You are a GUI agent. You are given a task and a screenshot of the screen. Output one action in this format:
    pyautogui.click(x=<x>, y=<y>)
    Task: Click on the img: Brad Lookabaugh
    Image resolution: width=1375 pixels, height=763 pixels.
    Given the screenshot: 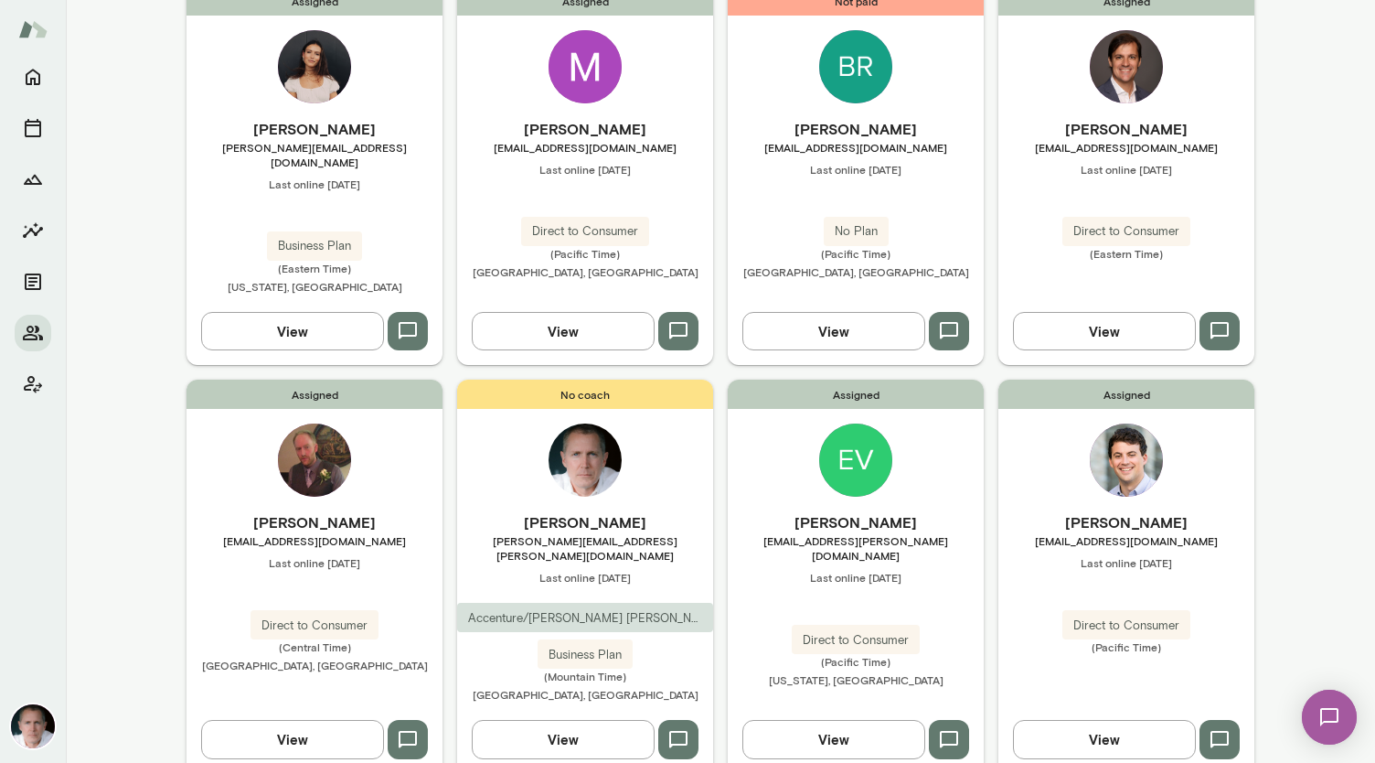 What is the action you would take?
    pyautogui.click(x=856, y=67)
    